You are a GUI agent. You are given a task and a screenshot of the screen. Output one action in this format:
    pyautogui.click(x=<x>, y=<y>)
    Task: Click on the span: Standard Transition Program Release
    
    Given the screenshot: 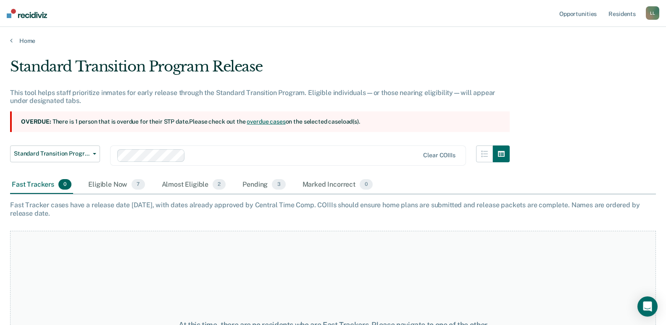 What is the action you would take?
    pyautogui.click(x=52, y=153)
    